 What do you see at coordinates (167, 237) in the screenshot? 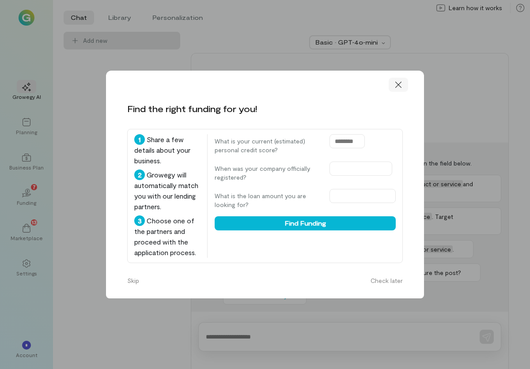
I see `div: Choose one of the partners and proceed with the application process.` at bounding box center [167, 237].